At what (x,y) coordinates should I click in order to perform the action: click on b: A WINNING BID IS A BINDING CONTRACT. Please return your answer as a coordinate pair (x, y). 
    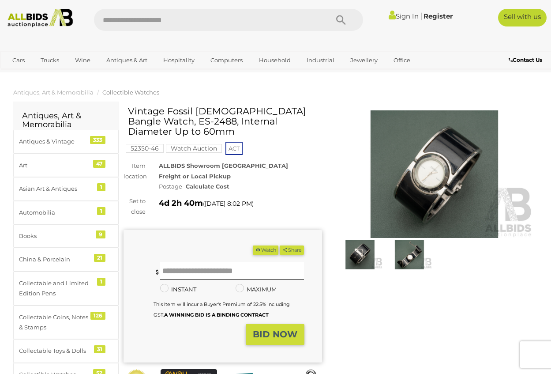
    Looking at the image, I should click on (216, 315).